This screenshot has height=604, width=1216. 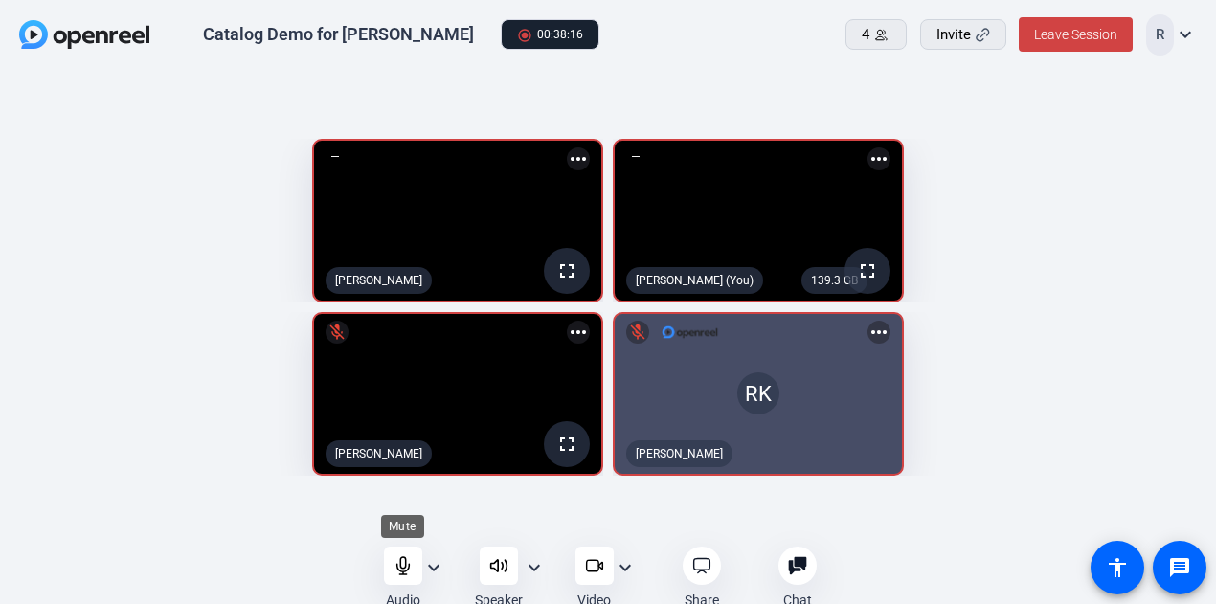 I want to click on span: Leave Session, so click(x=1075, y=34).